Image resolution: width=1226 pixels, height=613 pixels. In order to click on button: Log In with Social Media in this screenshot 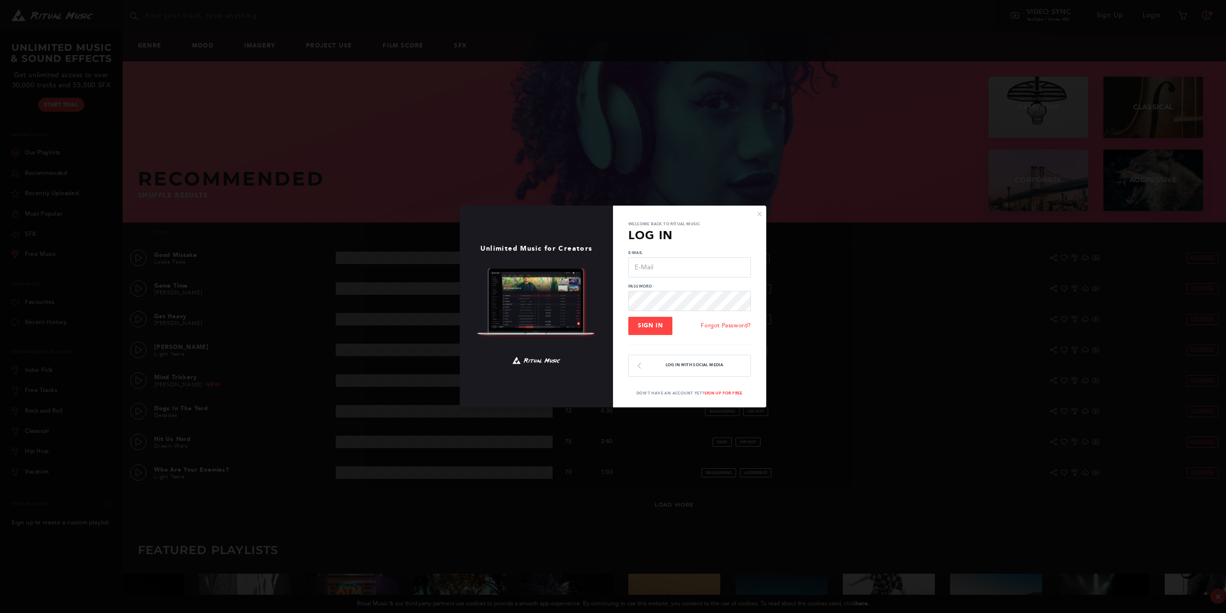, I will do `click(690, 365)`.